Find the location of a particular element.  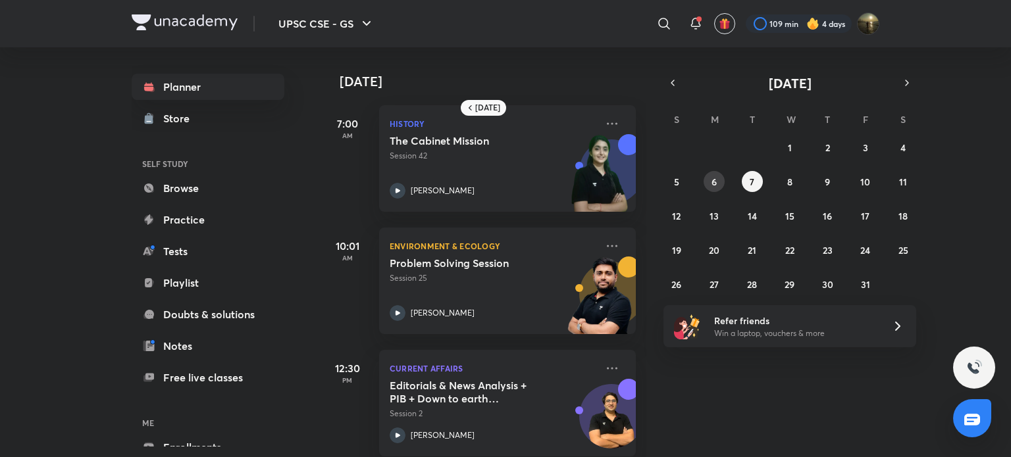

abbr: October 15, 2025 is located at coordinates (790, 216).